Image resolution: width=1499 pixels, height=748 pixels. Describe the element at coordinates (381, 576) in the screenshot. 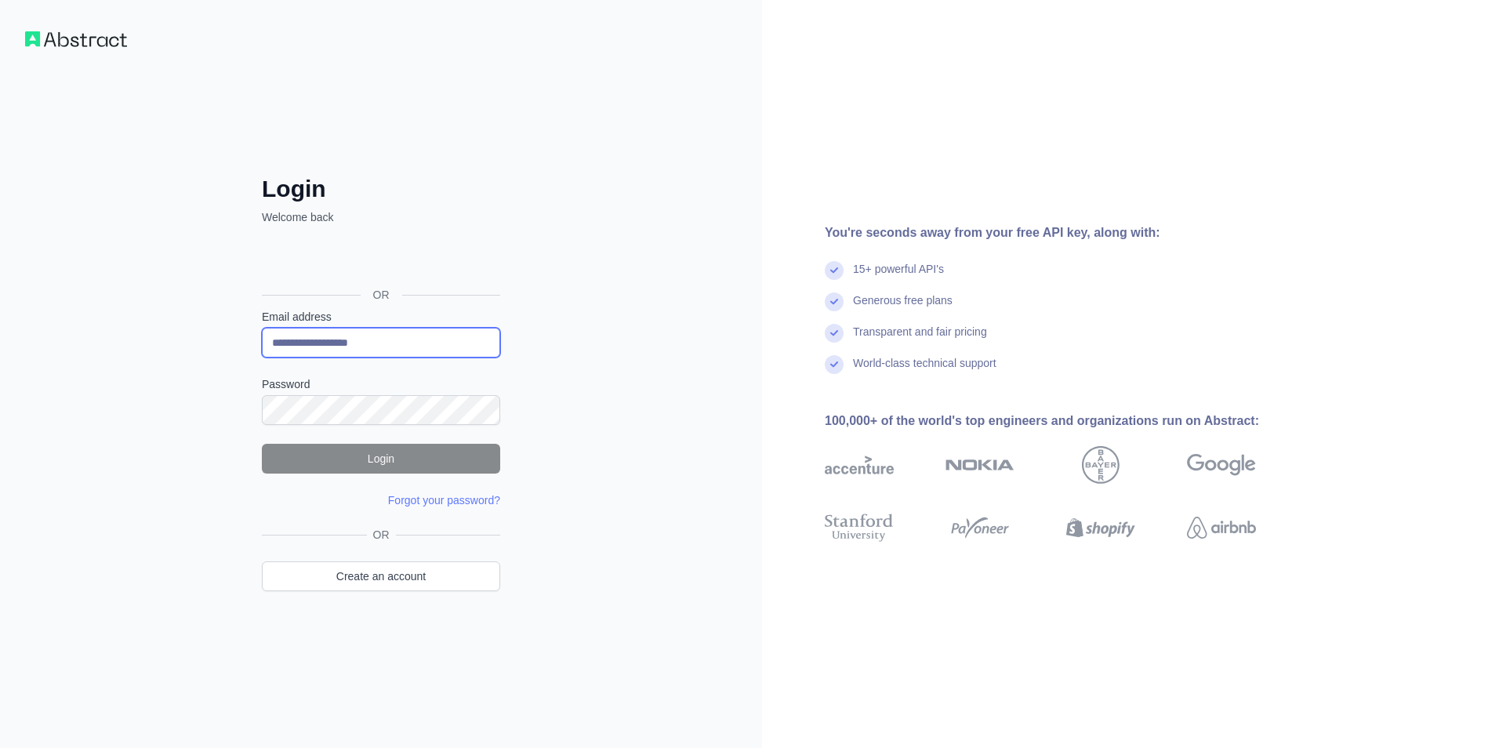

I see `a: Create an account` at that location.